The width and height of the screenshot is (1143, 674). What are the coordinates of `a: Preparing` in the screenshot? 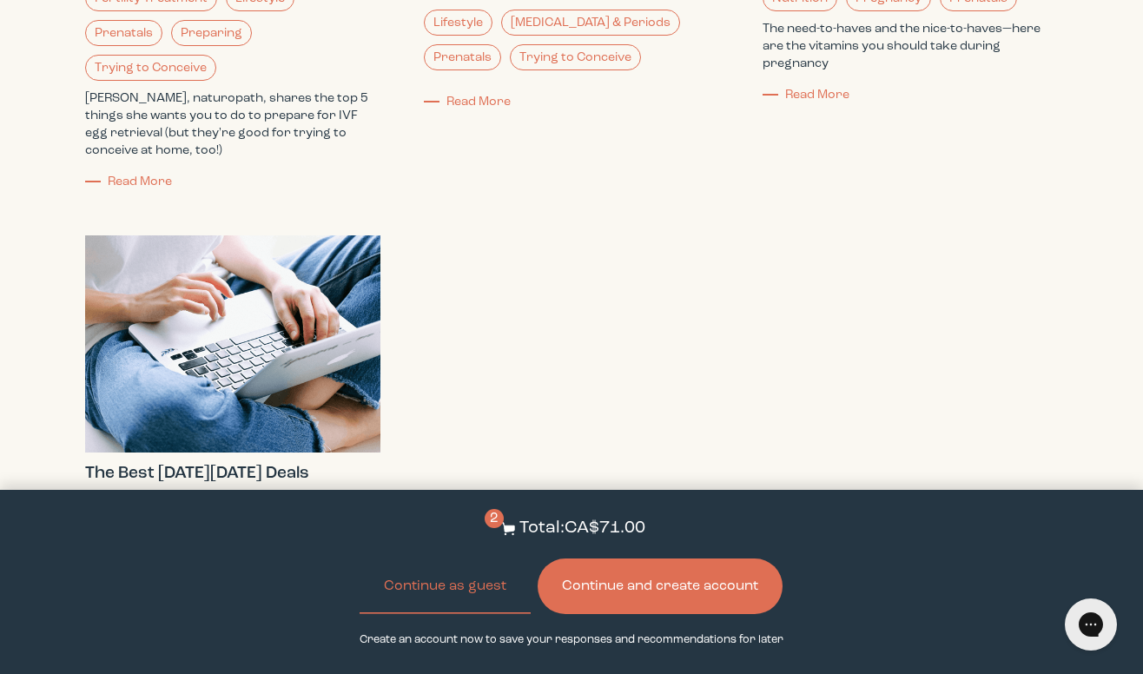 It's located at (211, 33).